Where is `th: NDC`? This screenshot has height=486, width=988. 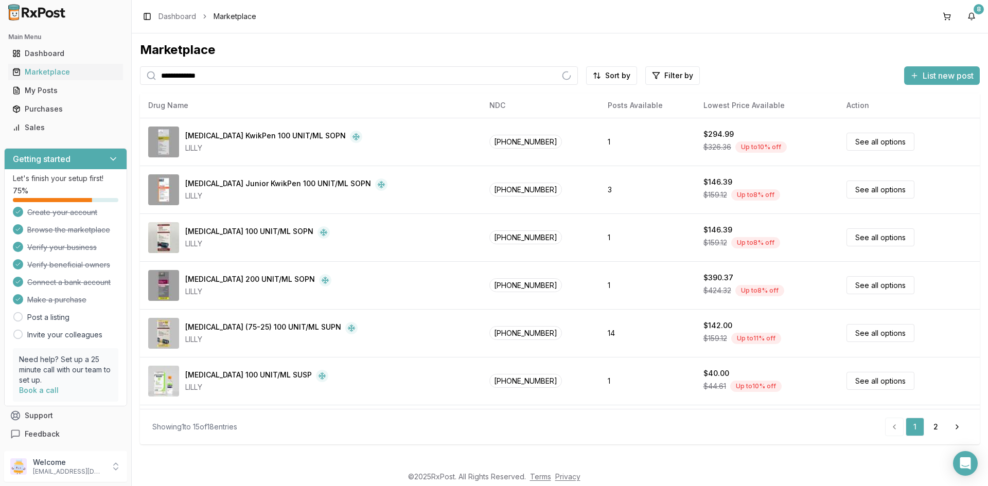
th: NDC is located at coordinates (540, 105).